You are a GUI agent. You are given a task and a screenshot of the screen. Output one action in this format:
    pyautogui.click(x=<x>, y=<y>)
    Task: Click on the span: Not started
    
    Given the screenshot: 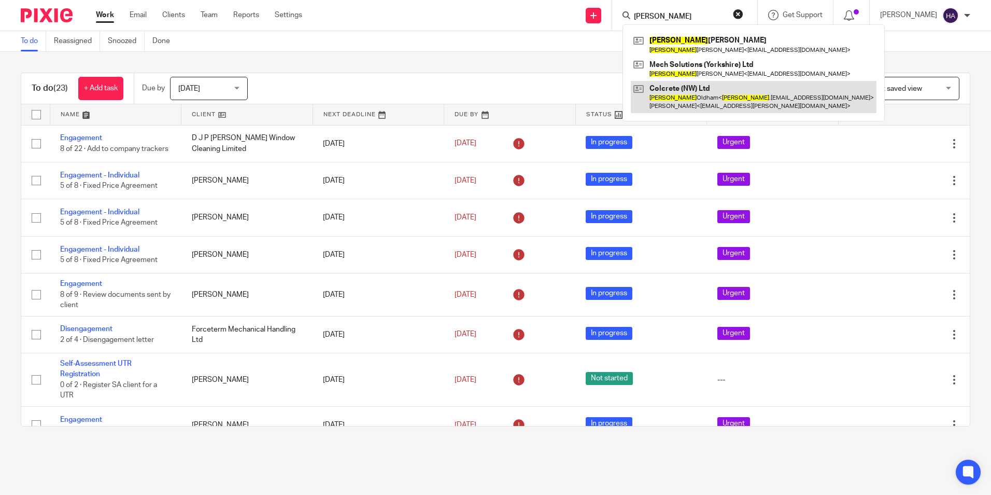 What is the action you would take?
    pyautogui.click(x=609, y=378)
    